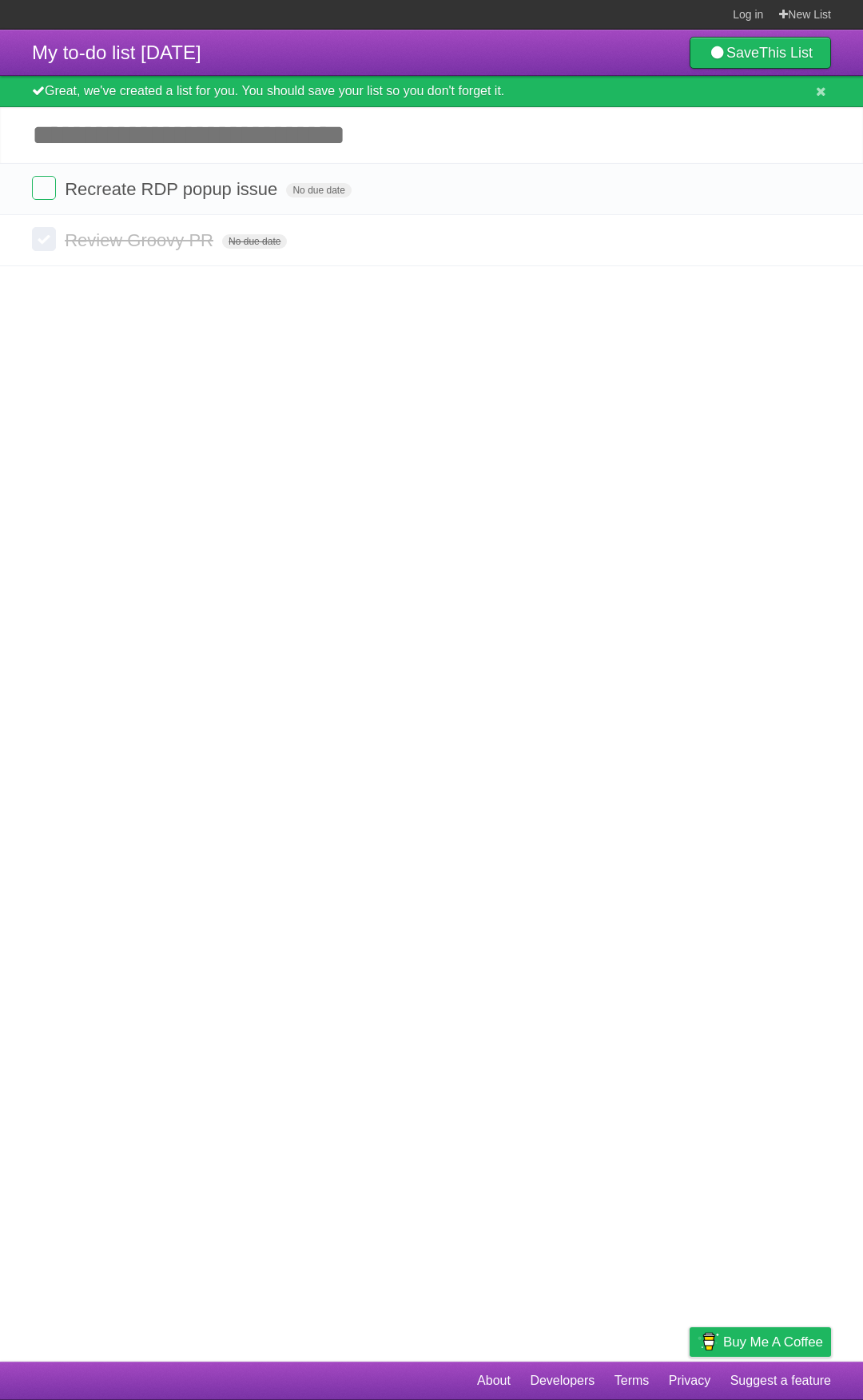 The width and height of the screenshot is (863, 1400). What do you see at coordinates (140, 239) in the screenshot?
I see `span: Review Groovy PR` at bounding box center [140, 239].